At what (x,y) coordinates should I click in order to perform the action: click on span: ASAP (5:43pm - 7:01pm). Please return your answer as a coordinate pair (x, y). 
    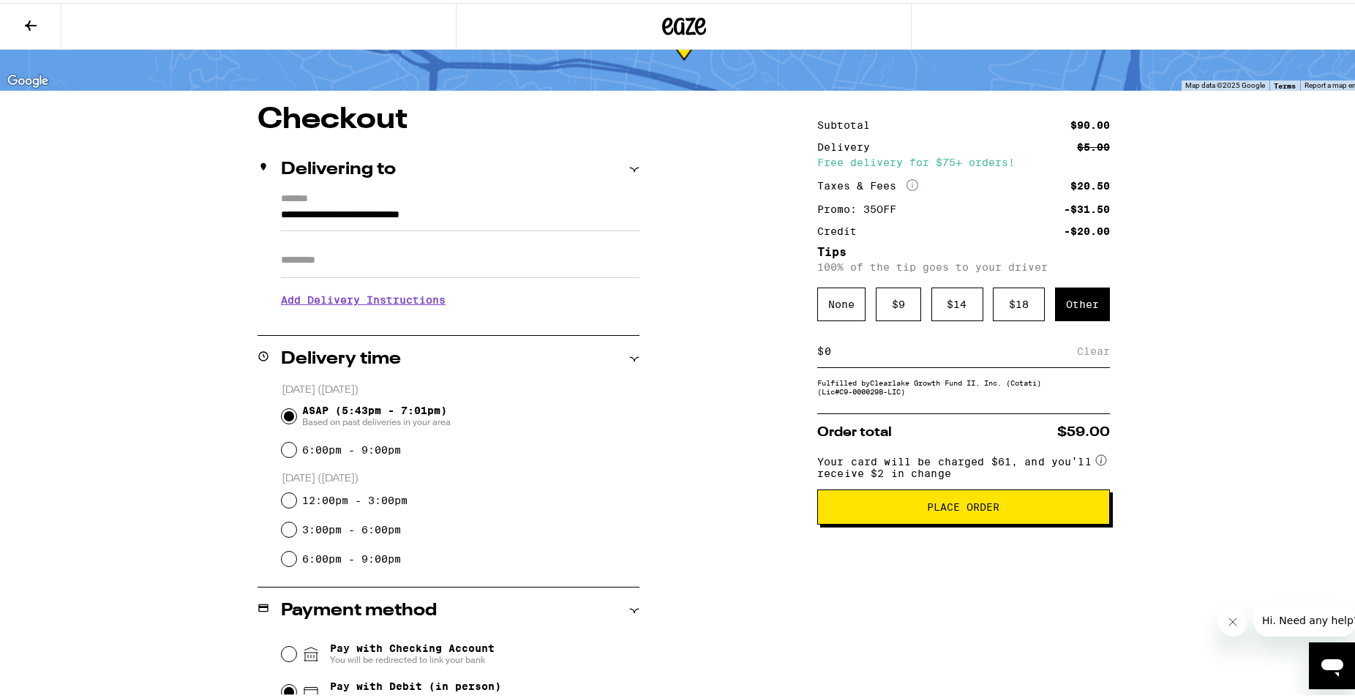
    Looking at the image, I should click on (376, 413).